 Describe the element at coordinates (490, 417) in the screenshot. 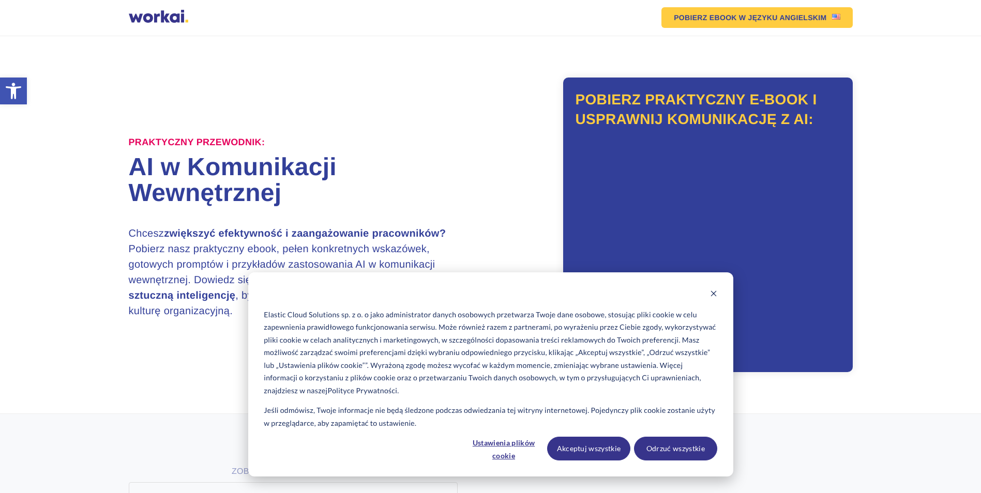

I see `p: Jeśli odmówisz, Twoje informacje nie będą śledzone podczas odwiedzania tej witryny internetowej. ...` at that location.